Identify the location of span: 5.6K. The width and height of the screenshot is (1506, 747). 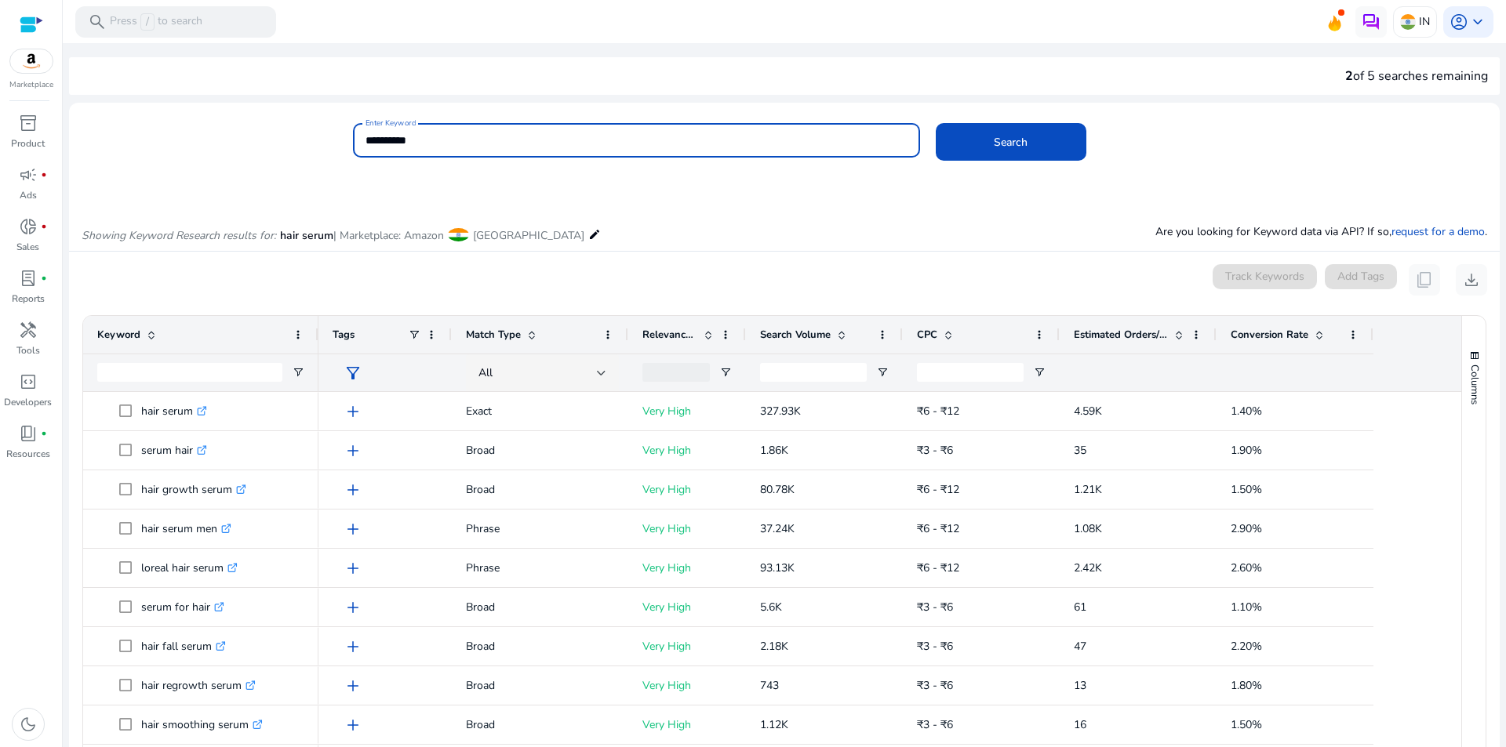
(771, 607).